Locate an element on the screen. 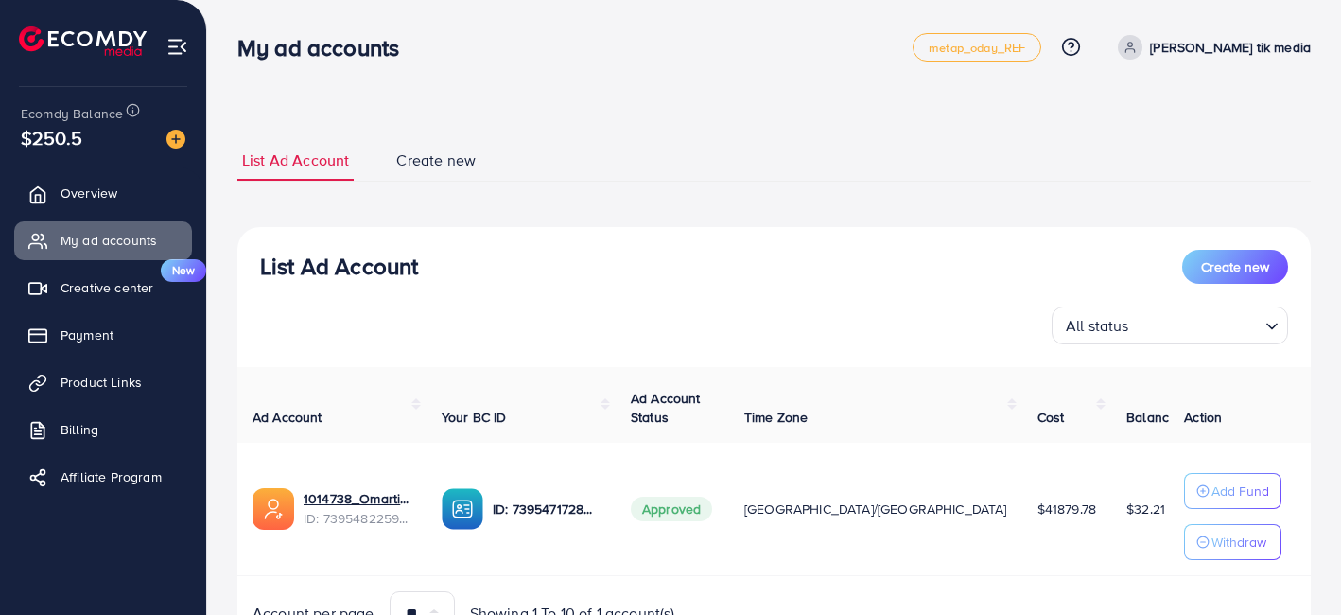  span: All status is located at coordinates (1097, 325).